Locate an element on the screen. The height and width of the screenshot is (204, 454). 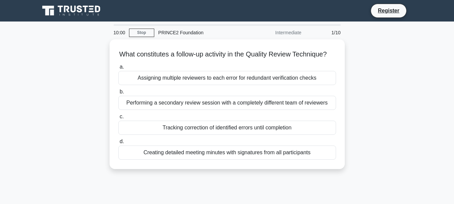
div: Intermediate is located at coordinates (276, 33).